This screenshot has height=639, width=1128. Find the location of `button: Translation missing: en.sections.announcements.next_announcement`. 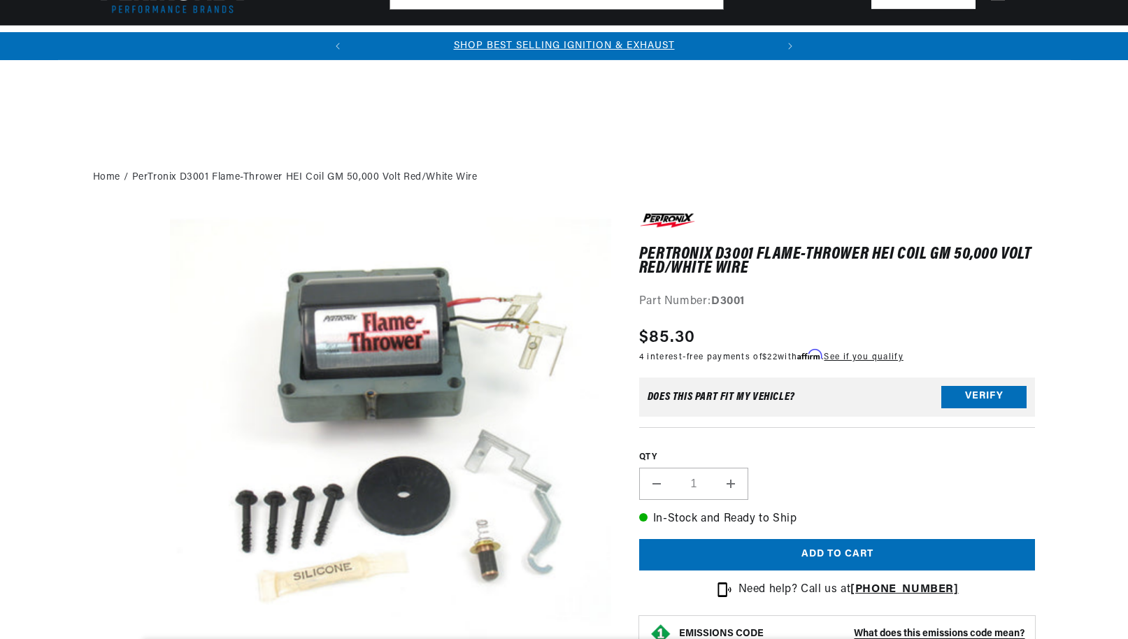

button: Translation missing: en.sections.announcements.next_announcement is located at coordinates (790, 46).